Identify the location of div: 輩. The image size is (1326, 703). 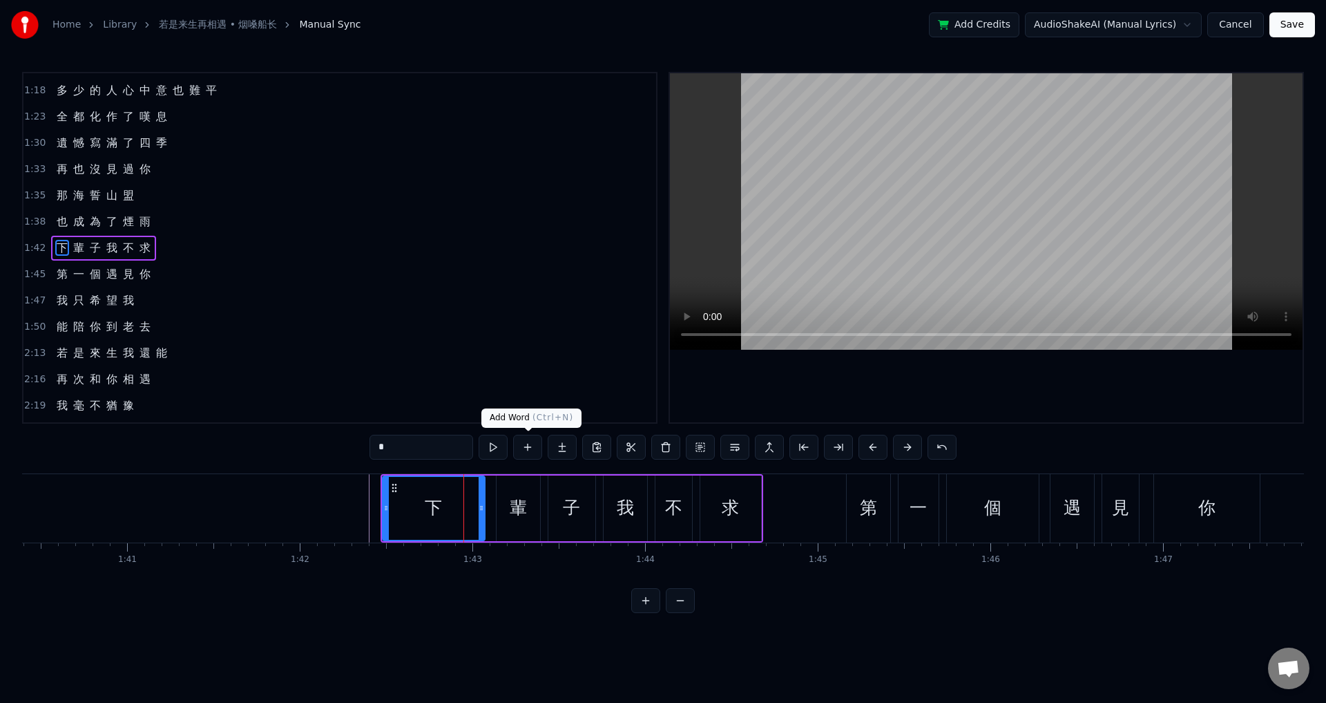
(518, 508).